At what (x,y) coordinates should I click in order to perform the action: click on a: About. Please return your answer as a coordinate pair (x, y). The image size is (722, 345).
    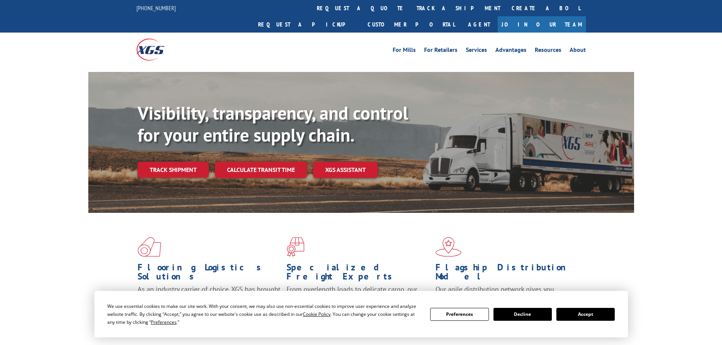
    Looking at the image, I should click on (577, 51).